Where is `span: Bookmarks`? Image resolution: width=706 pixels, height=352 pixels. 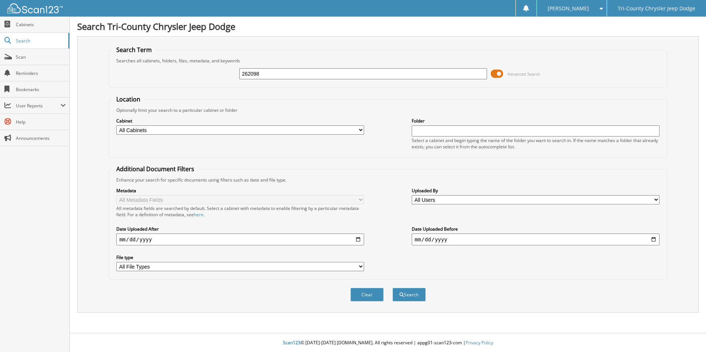
span: Bookmarks is located at coordinates (41, 89).